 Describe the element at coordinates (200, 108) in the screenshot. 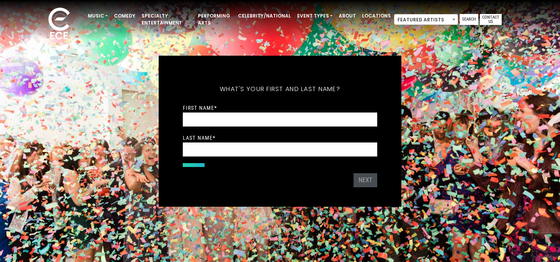

I see `label: First Name` at that location.